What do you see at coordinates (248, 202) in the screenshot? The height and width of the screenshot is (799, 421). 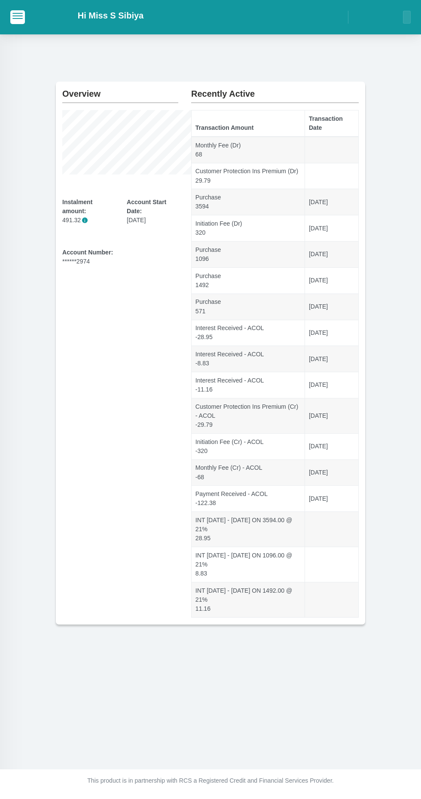 I see `td: Purchase 3594` at bounding box center [248, 202].